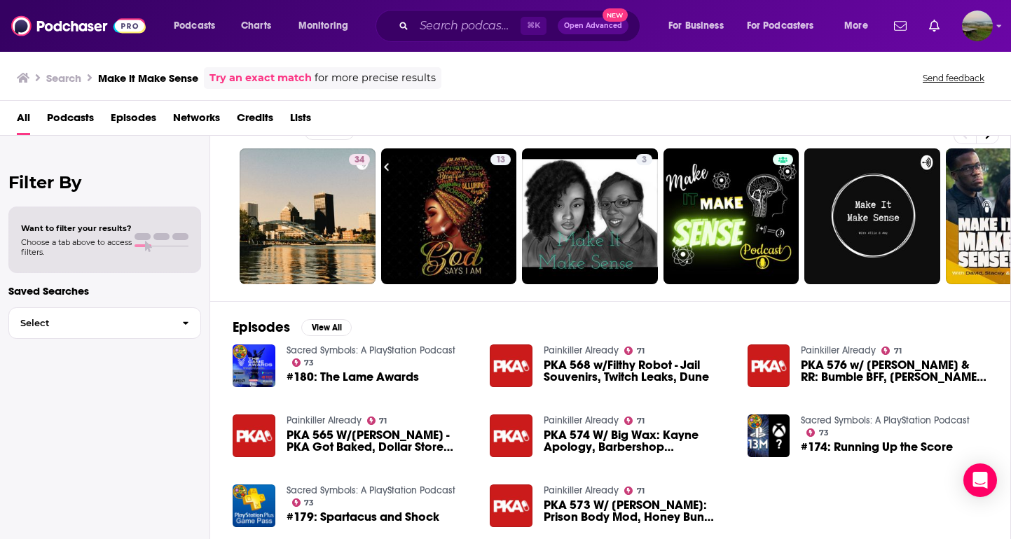 Image resolution: width=1011 pixels, height=539 pixels. I want to click on span: All, so click(23, 120).